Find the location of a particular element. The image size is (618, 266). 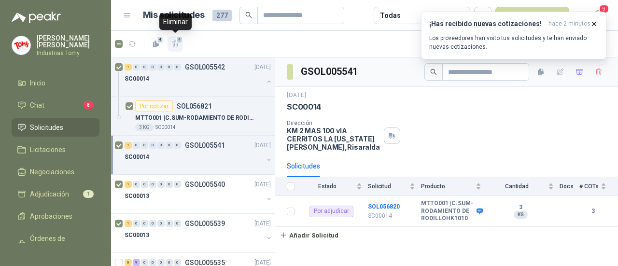

p: Los proveedores han visto tus solicitudes y te han enviado nuevas cotizaciones. is located at coordinates (514, 42).